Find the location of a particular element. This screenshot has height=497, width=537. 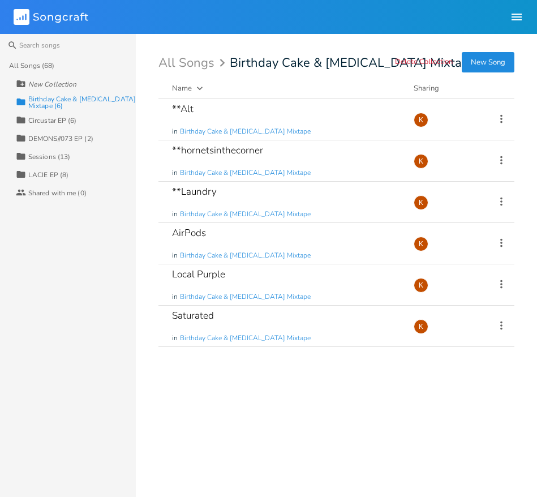

div: **hornetsinthecorner is located at coordinates (217, 150).